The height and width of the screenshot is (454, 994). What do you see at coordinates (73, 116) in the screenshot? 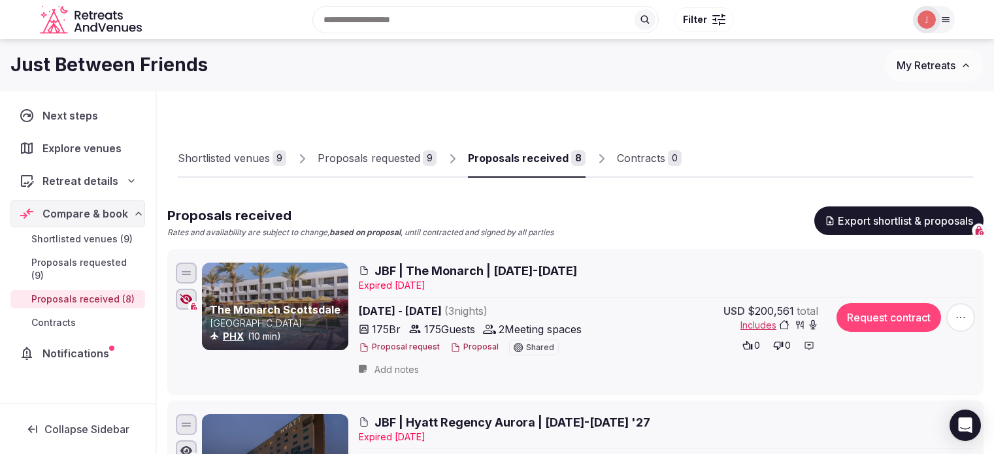
I see `span: Next steps` at bounding box center [73, 116].